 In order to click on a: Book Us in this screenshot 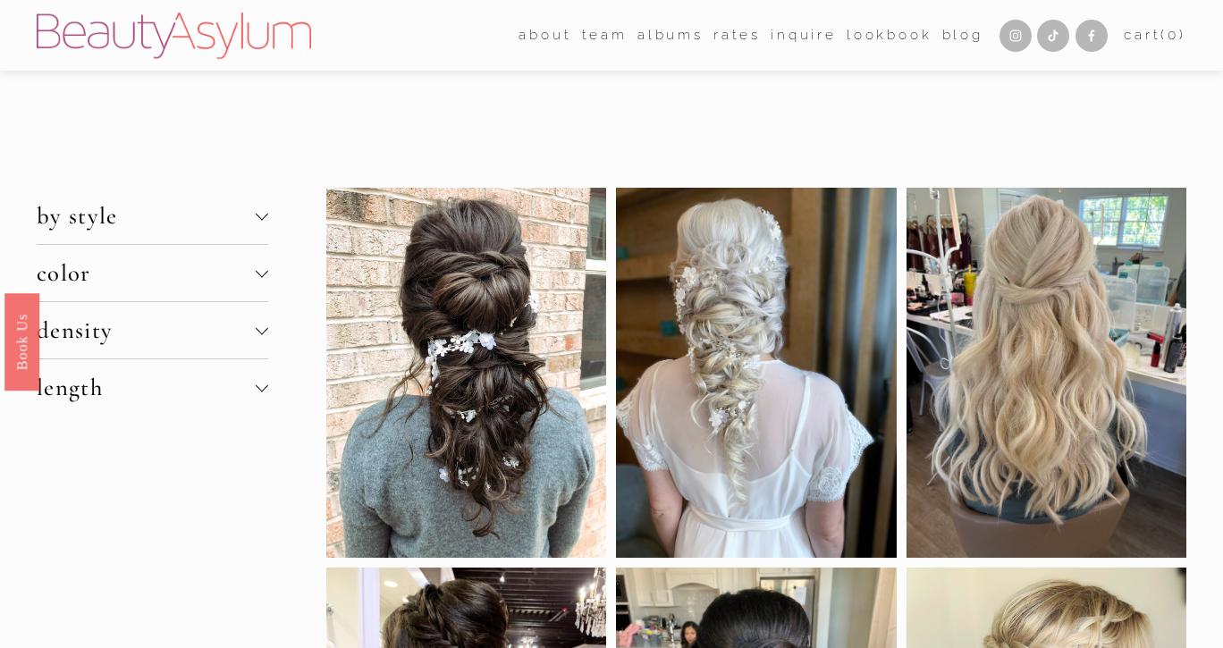, I will do `click(21, 341)`.